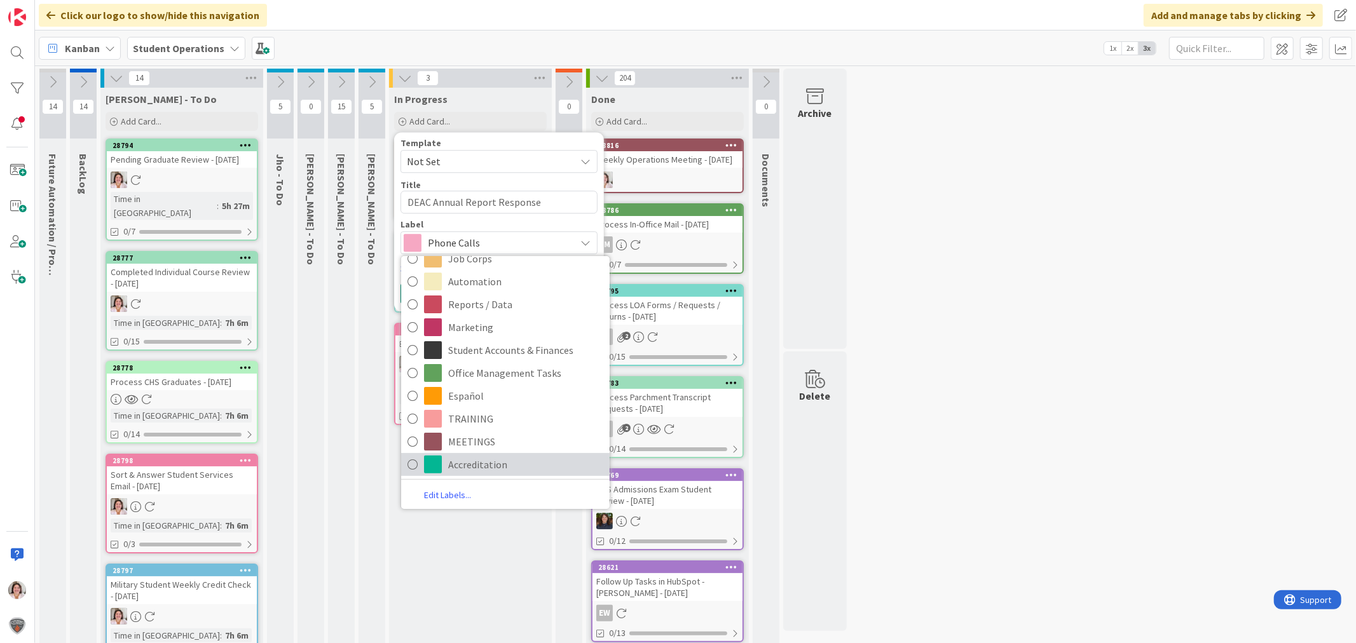 This screenshot has height=643, width=1356. What do you see at coordinates (470, 330) in the screenshot?
I see `div: 28791` at bounding box center [470, 330].